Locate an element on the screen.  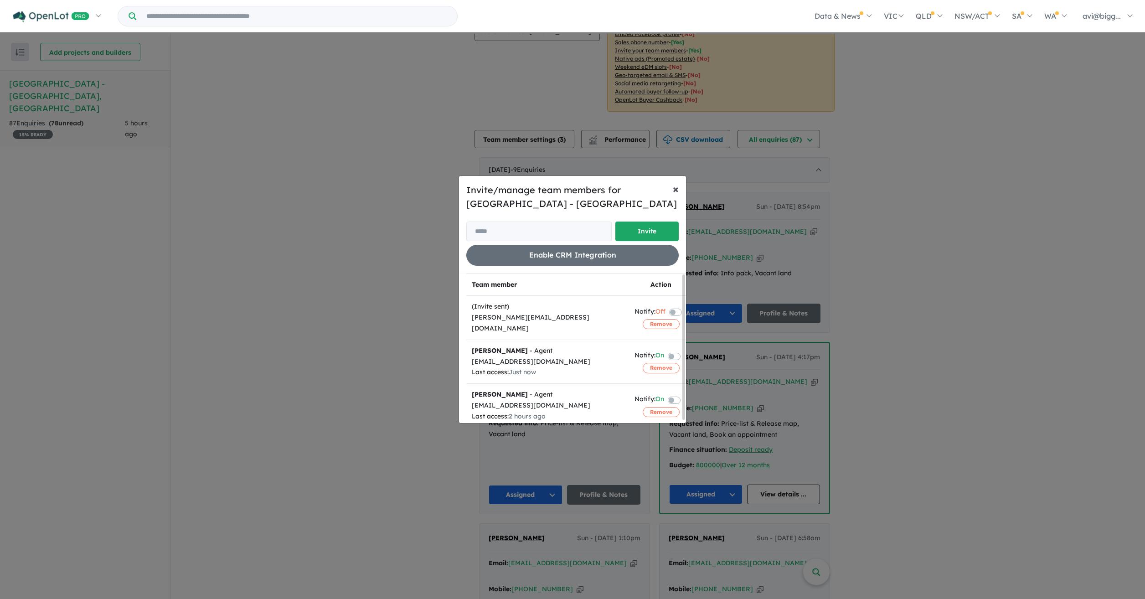
span: Just now is located at coordinates (523, 372).